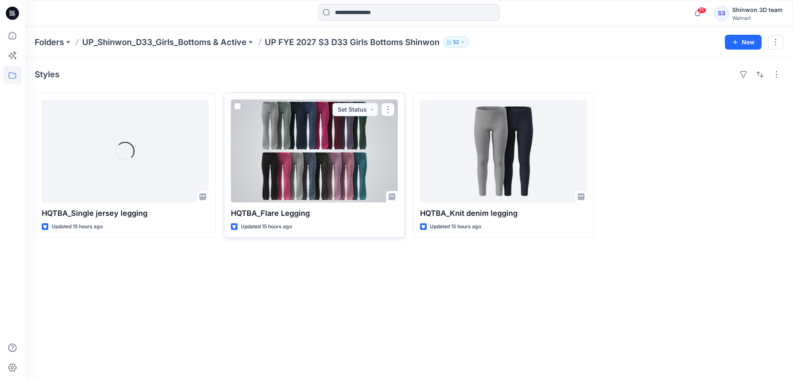 Image resolution: width=793 pixels, height=380 pixels. I want to click on a: Folders, so click(49, 42).